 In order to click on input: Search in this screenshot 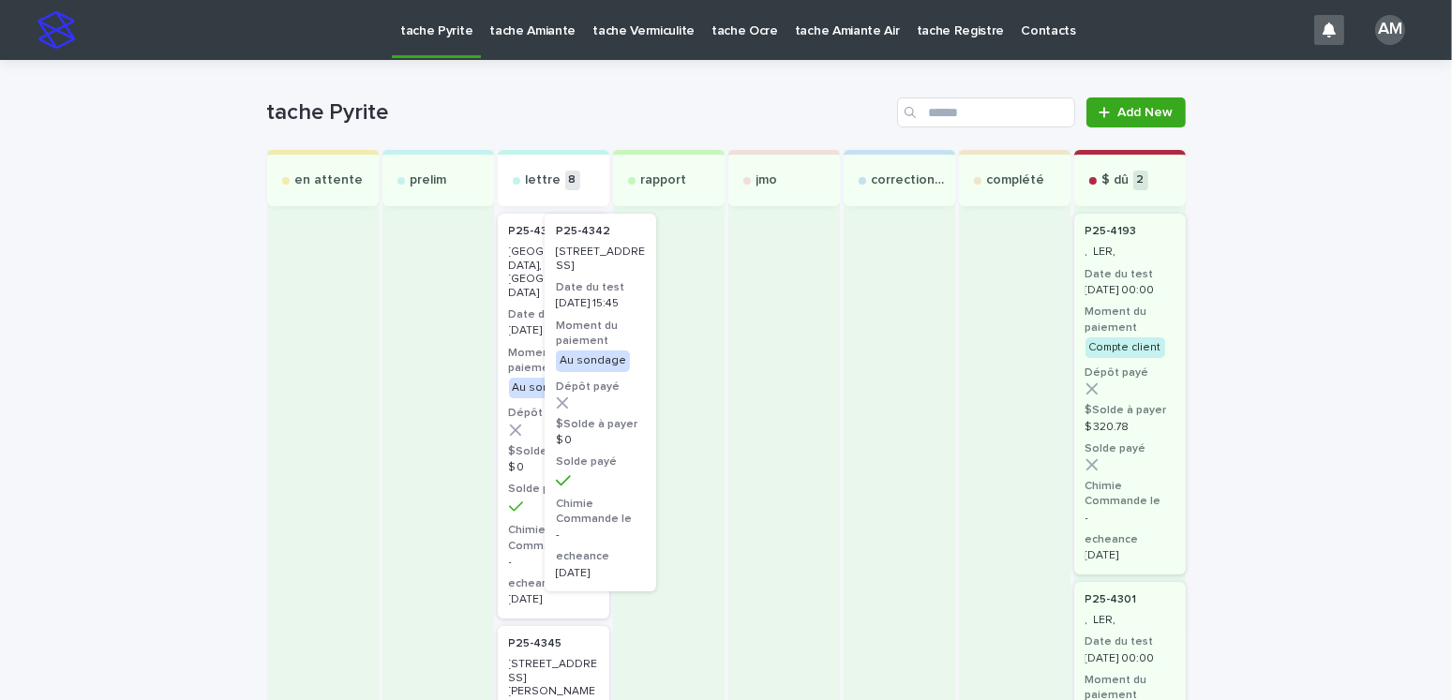, I will do `click(986, 112)`.